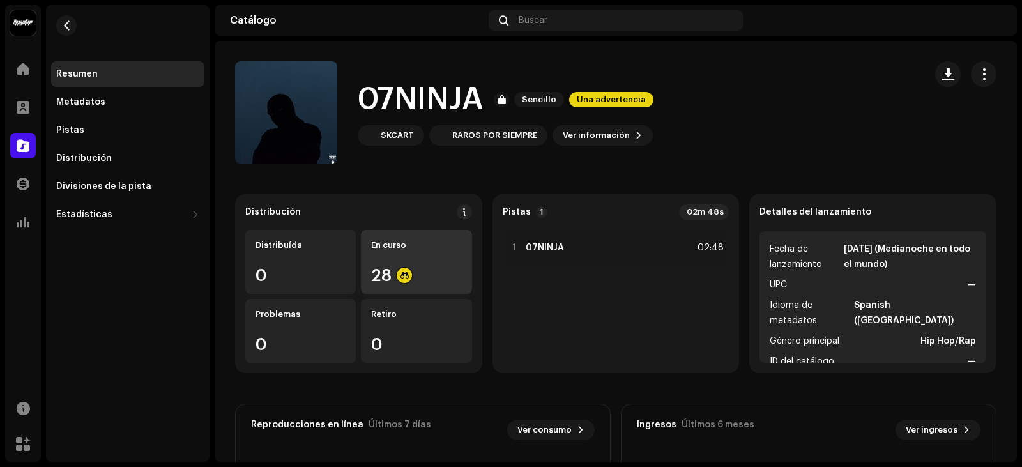 Image resolution: width=1022 pixels, height=467 pixels. I want to click on p-badge: 1, so click(542, 212).